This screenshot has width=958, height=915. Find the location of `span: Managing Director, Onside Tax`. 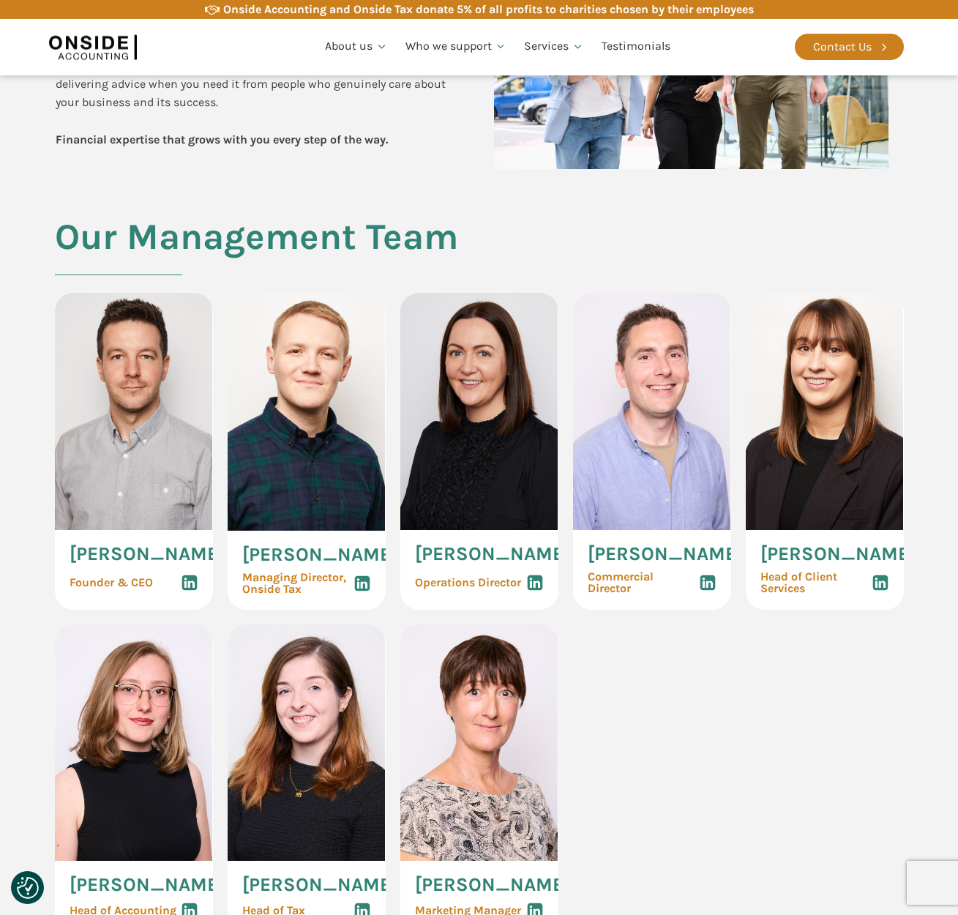

span: Managing Director, Onside Tax is located at coordinates (294, 583).